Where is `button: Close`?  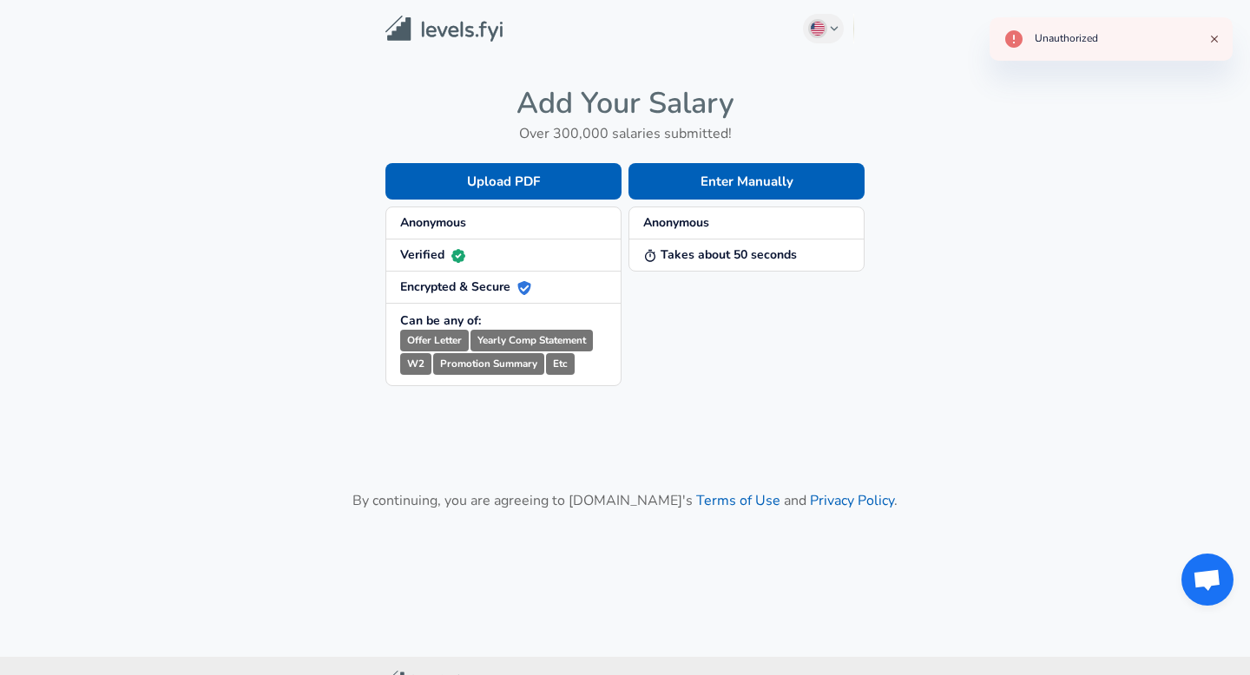
button: Close is located at coordinates (1214, 39).